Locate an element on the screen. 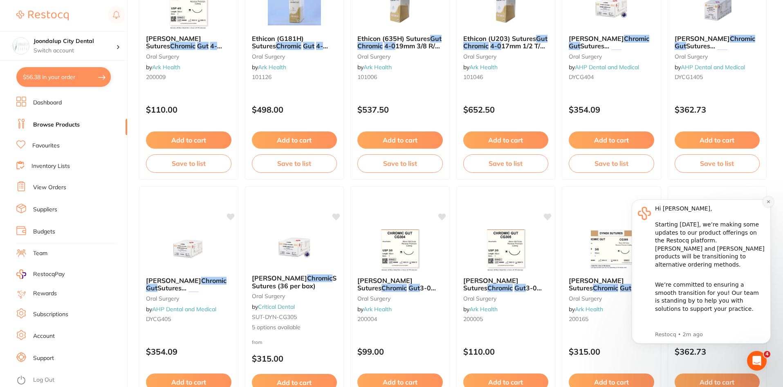 The image size is (783, 387). b: Dynek Chromic Gut Sutures (Absorbable), 4/0, 18mm, 3/8 Circle _x005F_x0090_ CG405 is located at coordinates (189, 284).